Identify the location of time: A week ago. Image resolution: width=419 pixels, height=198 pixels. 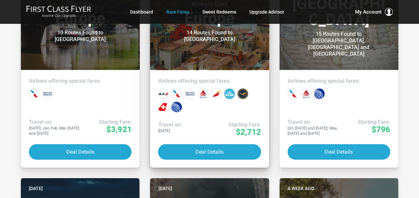
(301, 188).